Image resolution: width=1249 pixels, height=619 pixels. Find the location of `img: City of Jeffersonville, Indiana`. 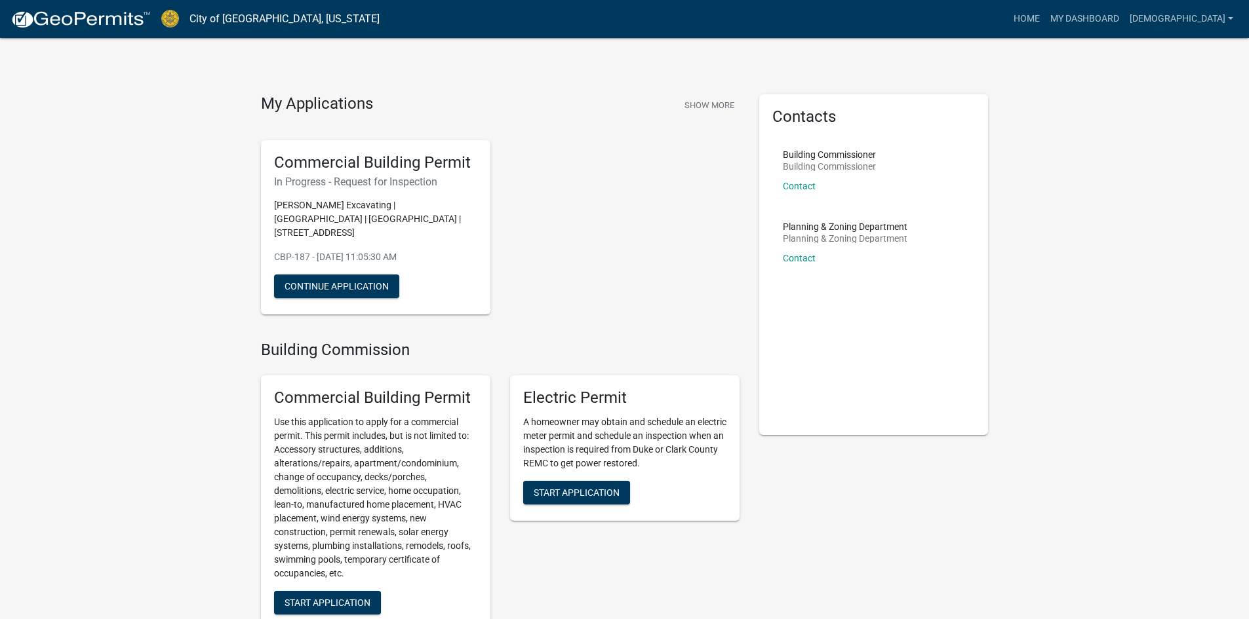

img: City of Jeffersonville, Indiana is located at coordinates (170, 18).